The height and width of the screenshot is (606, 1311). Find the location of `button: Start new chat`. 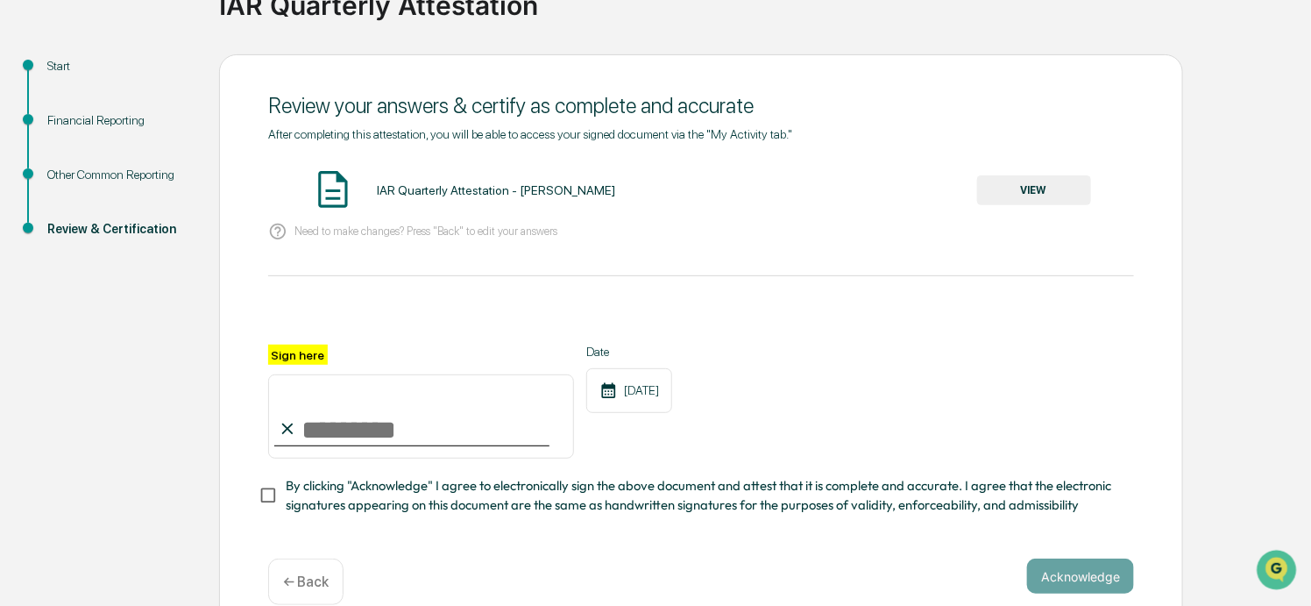

button: Start new chat is located at coordinates (308, 149).